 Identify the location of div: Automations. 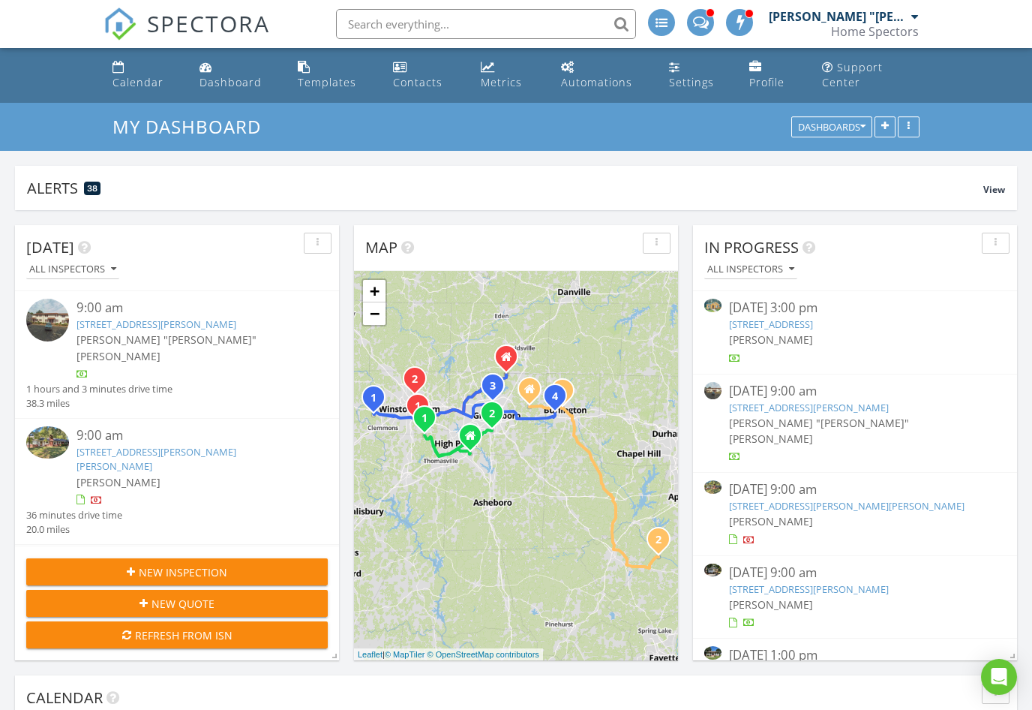
(596, 82).